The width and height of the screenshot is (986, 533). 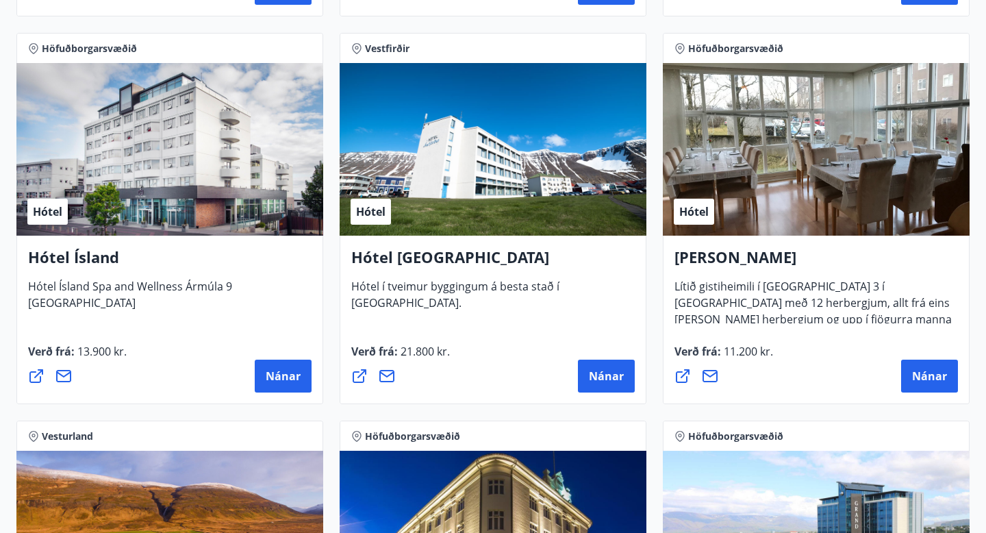 I want to click on span: 11.200 kr., so click(x=747, y=351).